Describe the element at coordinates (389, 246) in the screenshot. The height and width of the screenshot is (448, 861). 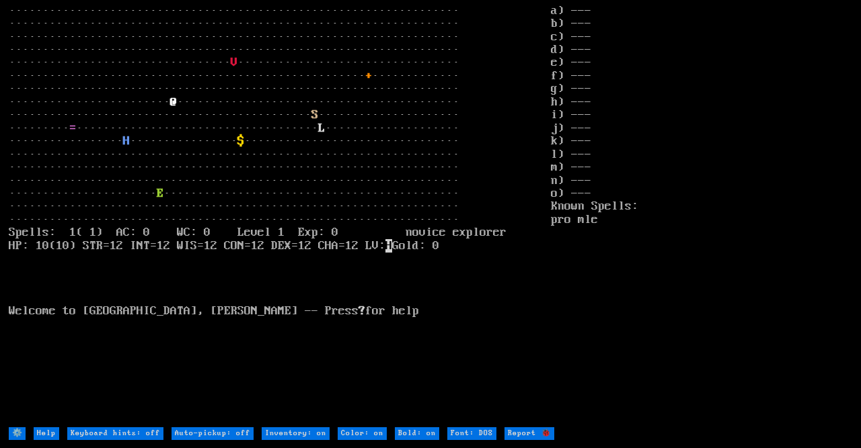
I see `mark: H` at that location.